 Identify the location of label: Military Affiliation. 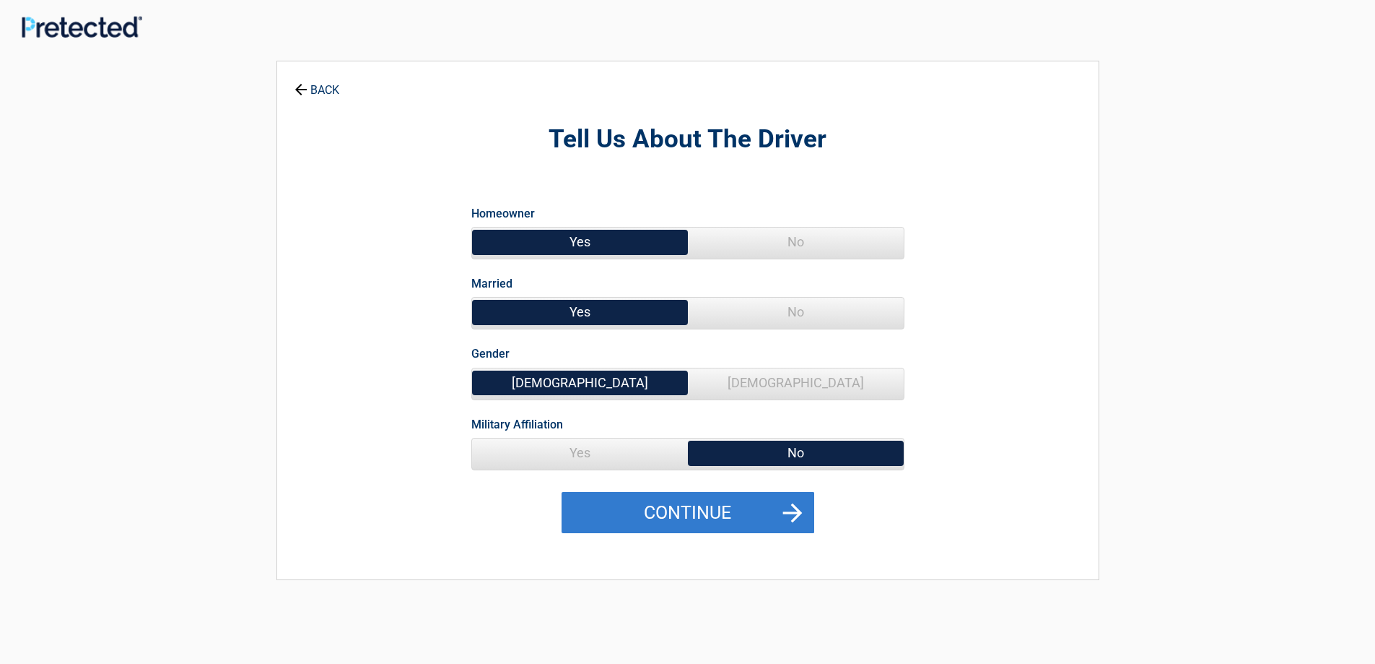
(517, 424).